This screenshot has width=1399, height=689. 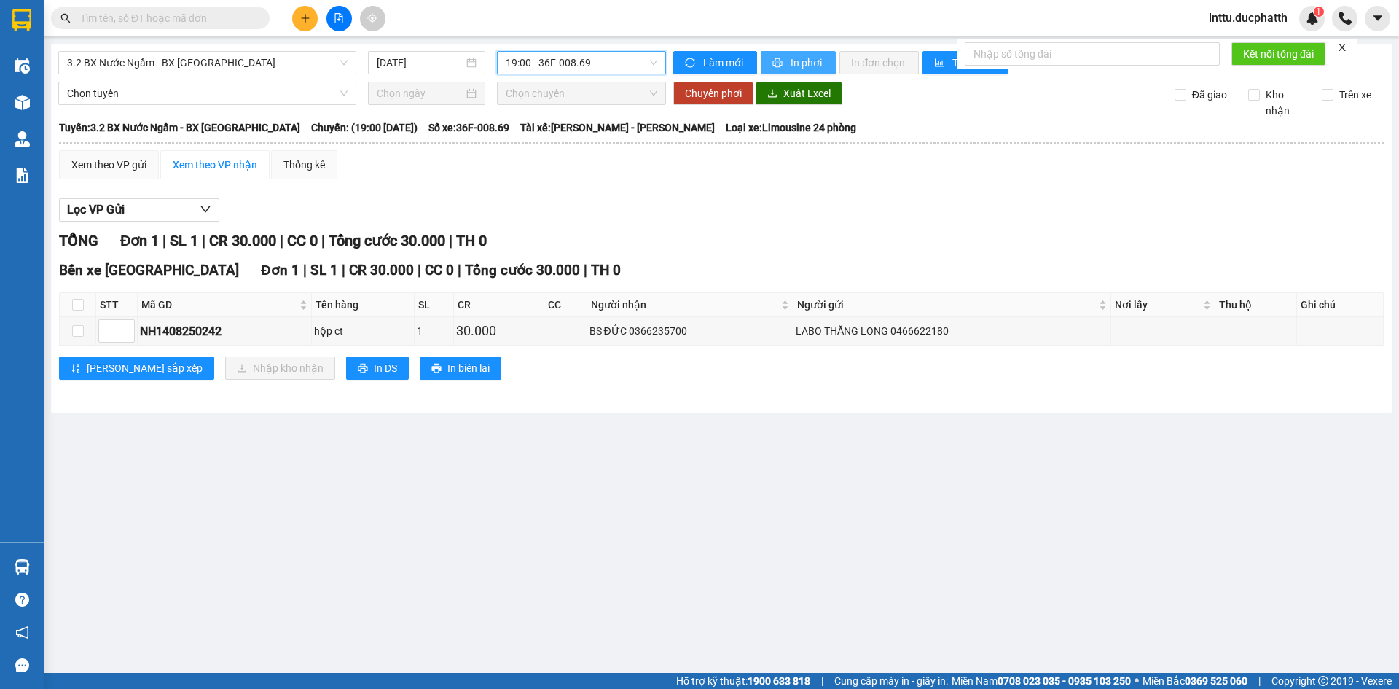 What do you see at coordinates (499, 305) in the screenshot?
I see `th: CR` at bounding box center [499, 305].